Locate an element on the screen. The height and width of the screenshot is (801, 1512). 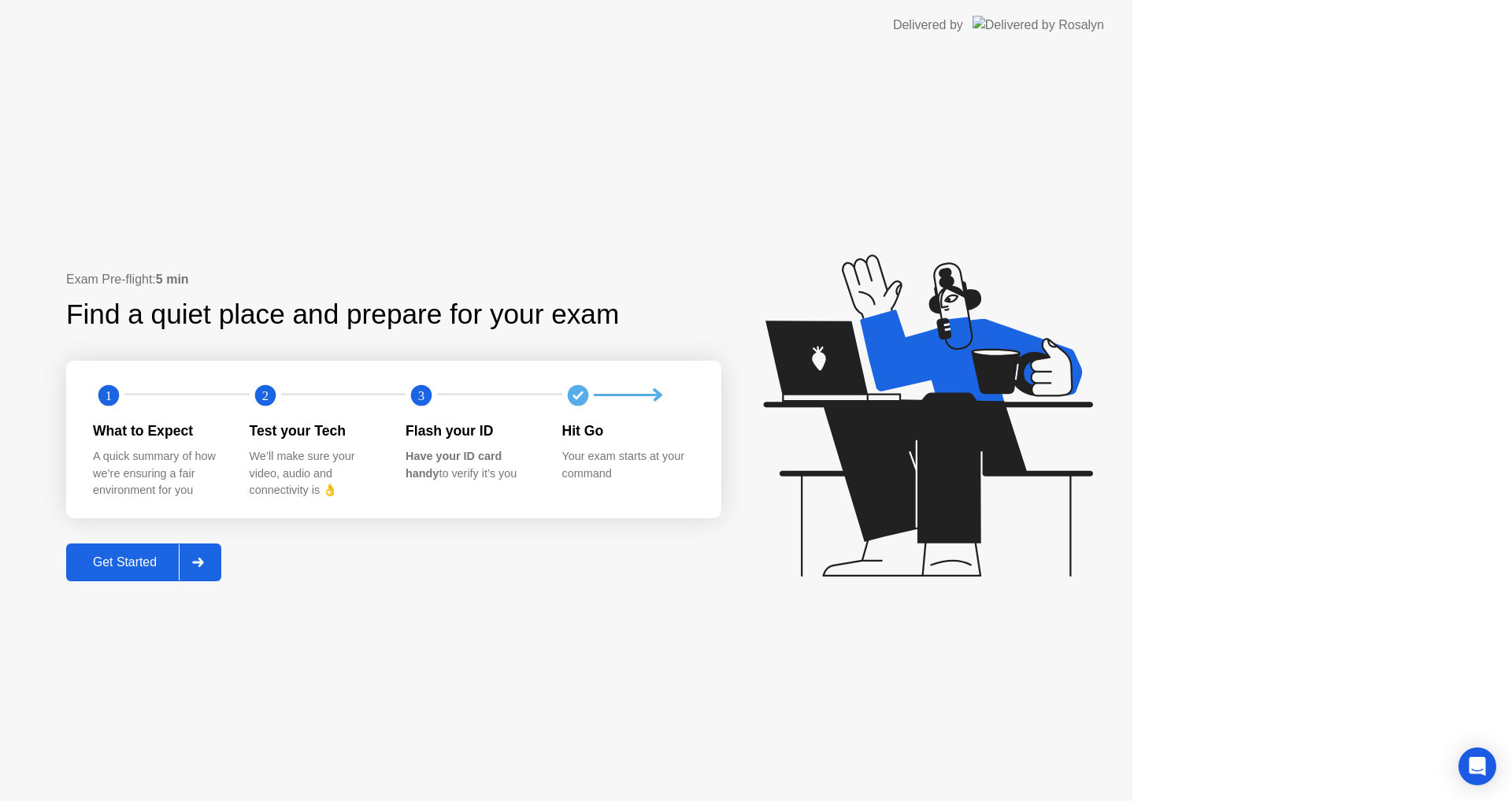
button: Get Started is located at coordinates (144, 562).